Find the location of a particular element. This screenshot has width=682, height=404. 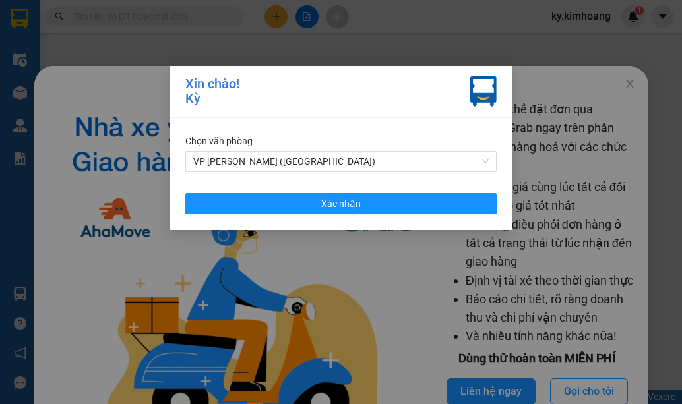

span: VP Trần Phú (Hàng) is located at coordinates (341, 162).